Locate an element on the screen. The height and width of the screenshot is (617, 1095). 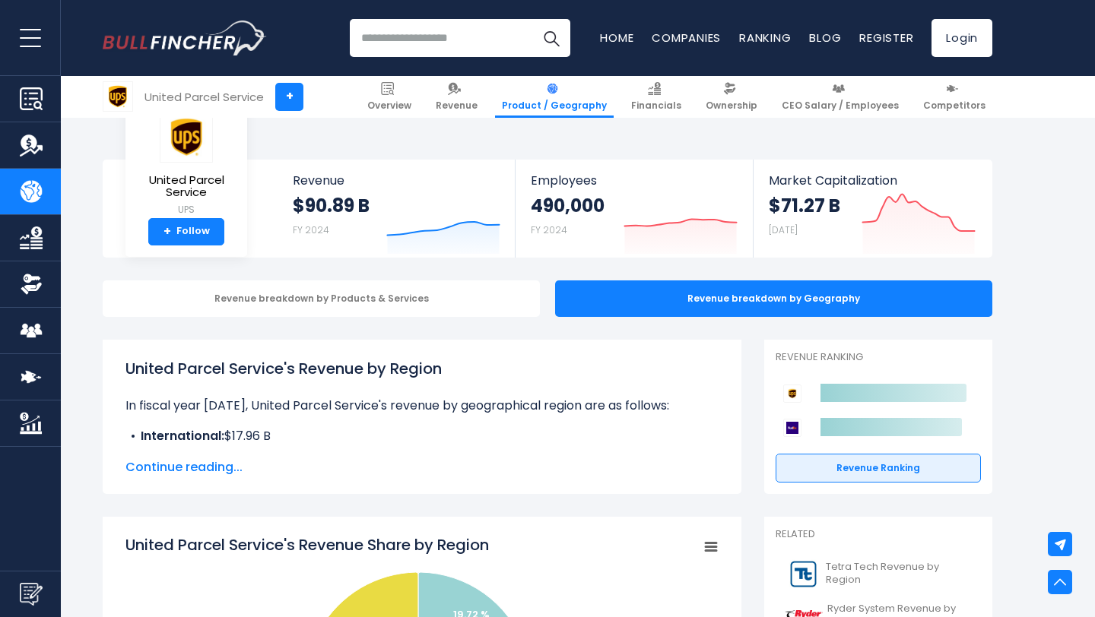
a: United Parcel Service UPS is located at coordinates (186, 164).